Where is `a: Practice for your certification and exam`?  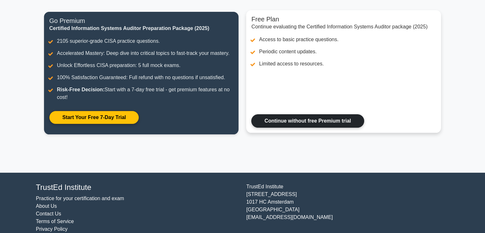 a: Practice for your certification and exam is located at coordinates (80, 198).